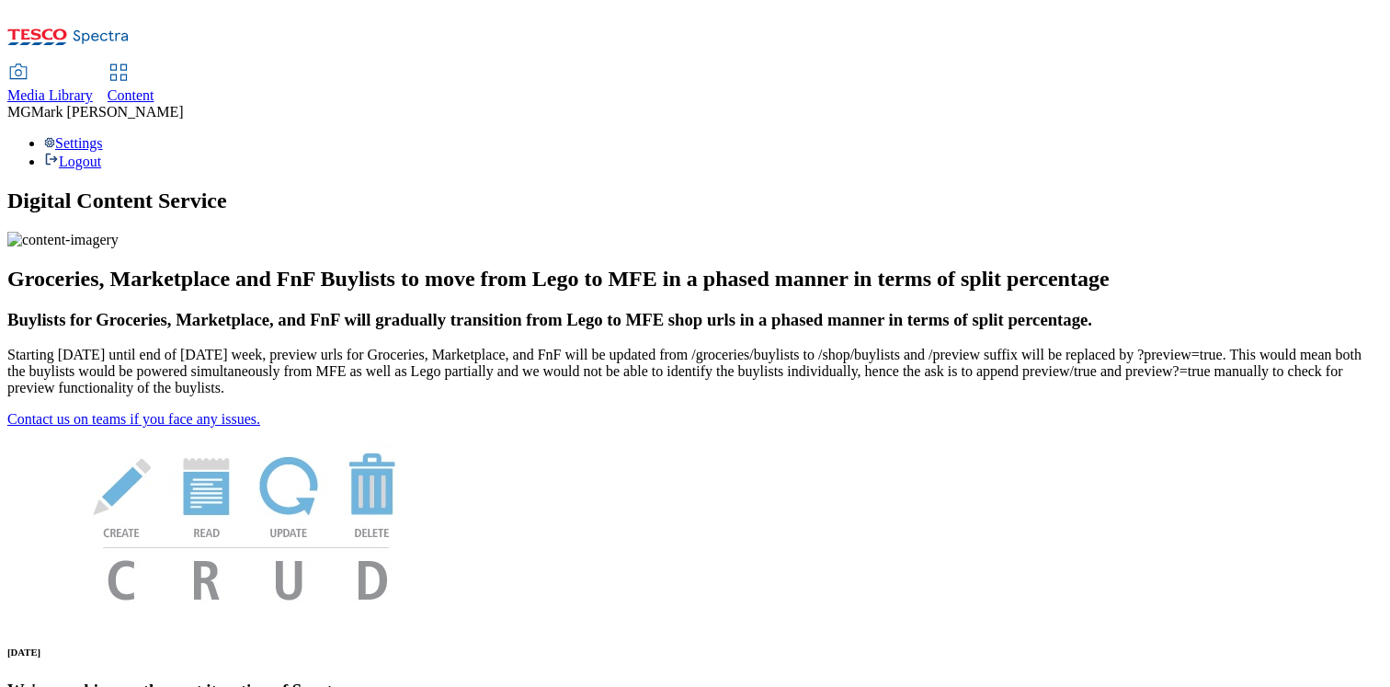  Describe the element at coordinates (131, 95) in the screenshot. I see `span: Content` at that location.